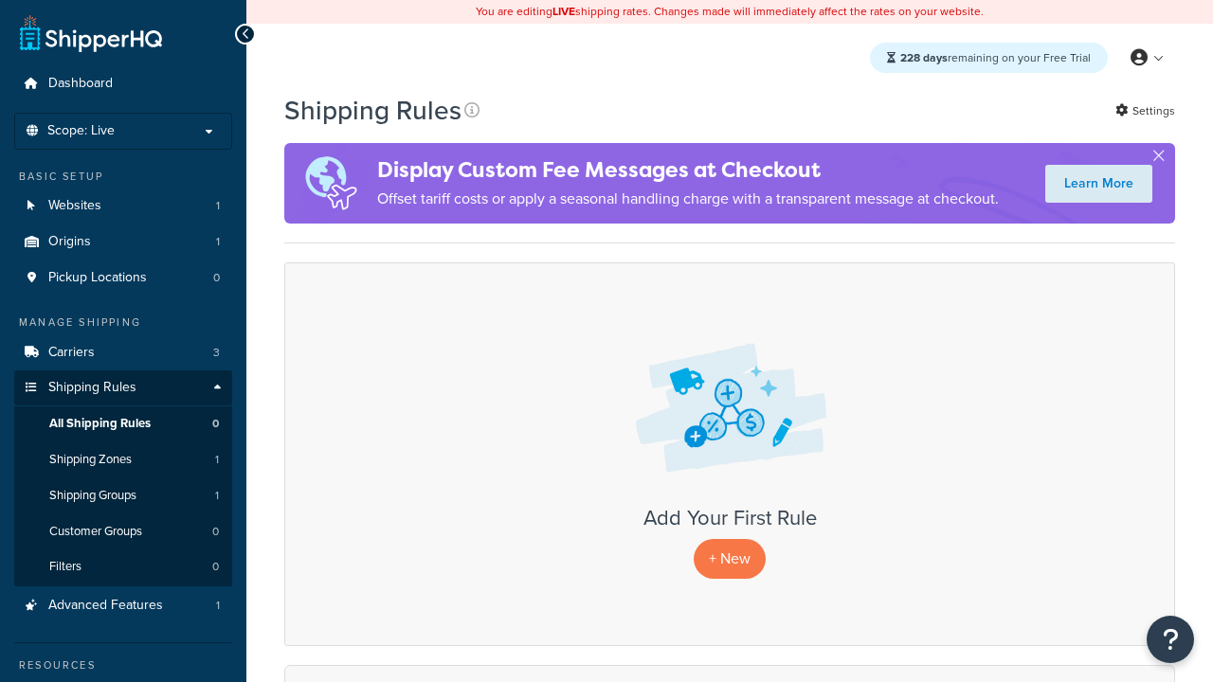  Describe the element at coordinates (92, 388) in the screenshot. I see `span: Shipping Rules` at that location.